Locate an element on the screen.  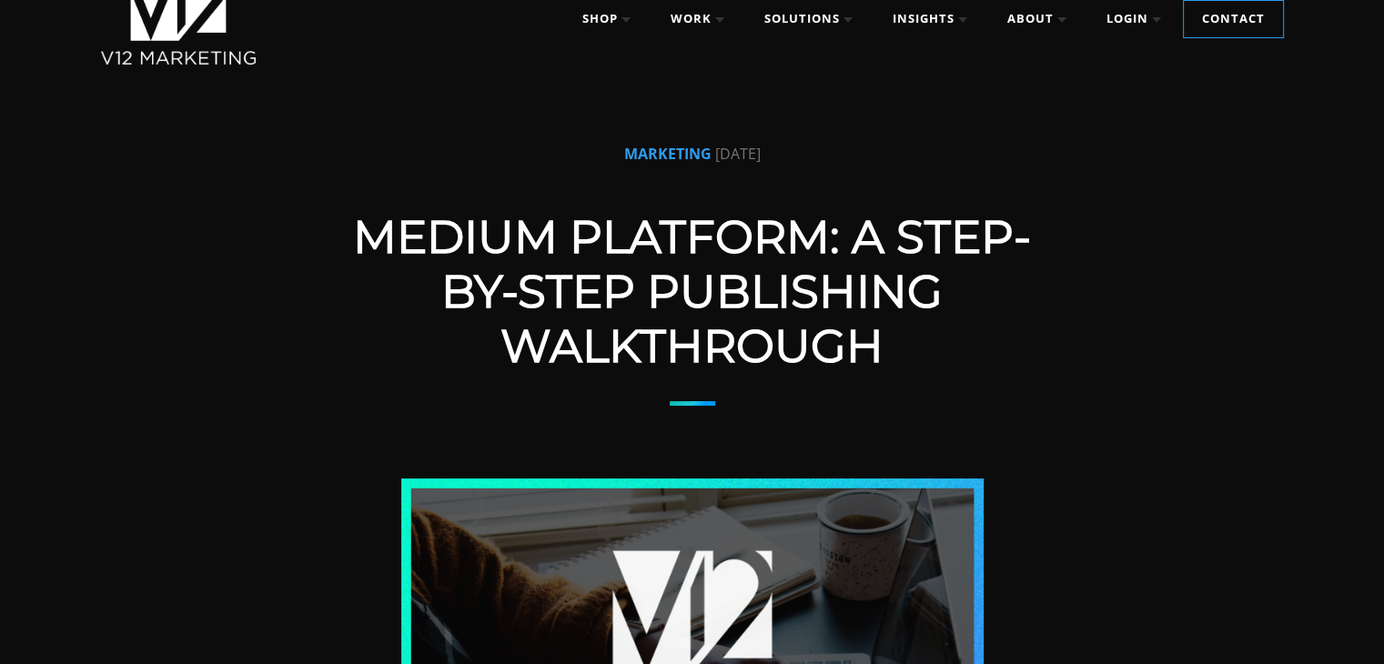
small: MARKETING is located at coordinates (668, 154).